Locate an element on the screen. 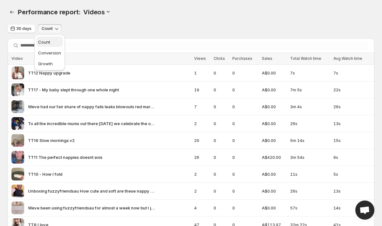 The width and height of the screenshot is (382, 226). span: Growth is located at coordinates (45, 64).